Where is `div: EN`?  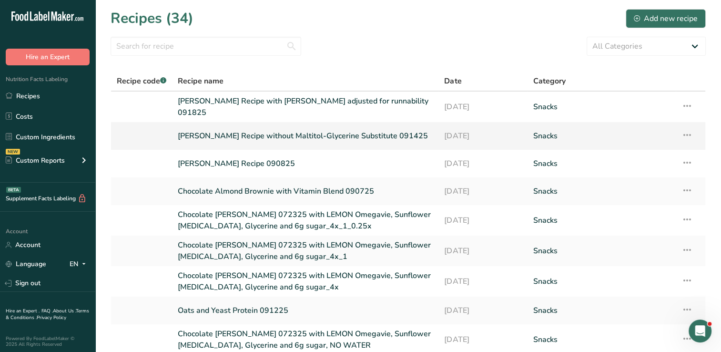 div: EN is located at coordinates (80, 264).